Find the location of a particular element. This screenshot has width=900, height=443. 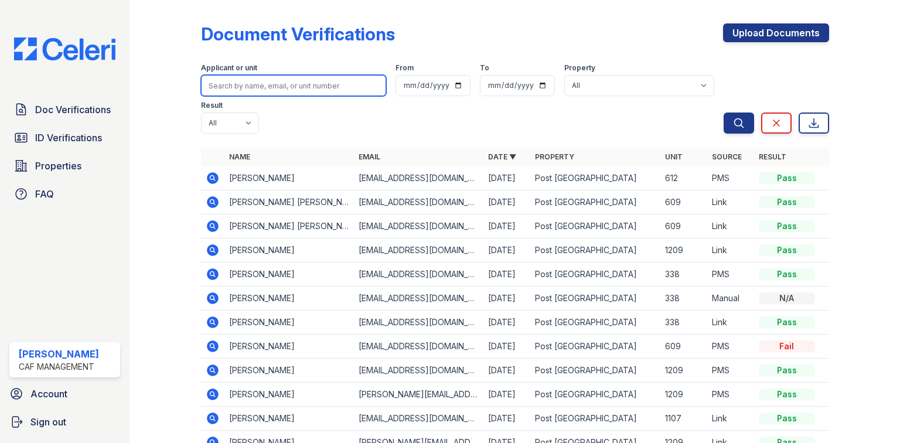

td: 1107 is located at coordinates (684, 418).